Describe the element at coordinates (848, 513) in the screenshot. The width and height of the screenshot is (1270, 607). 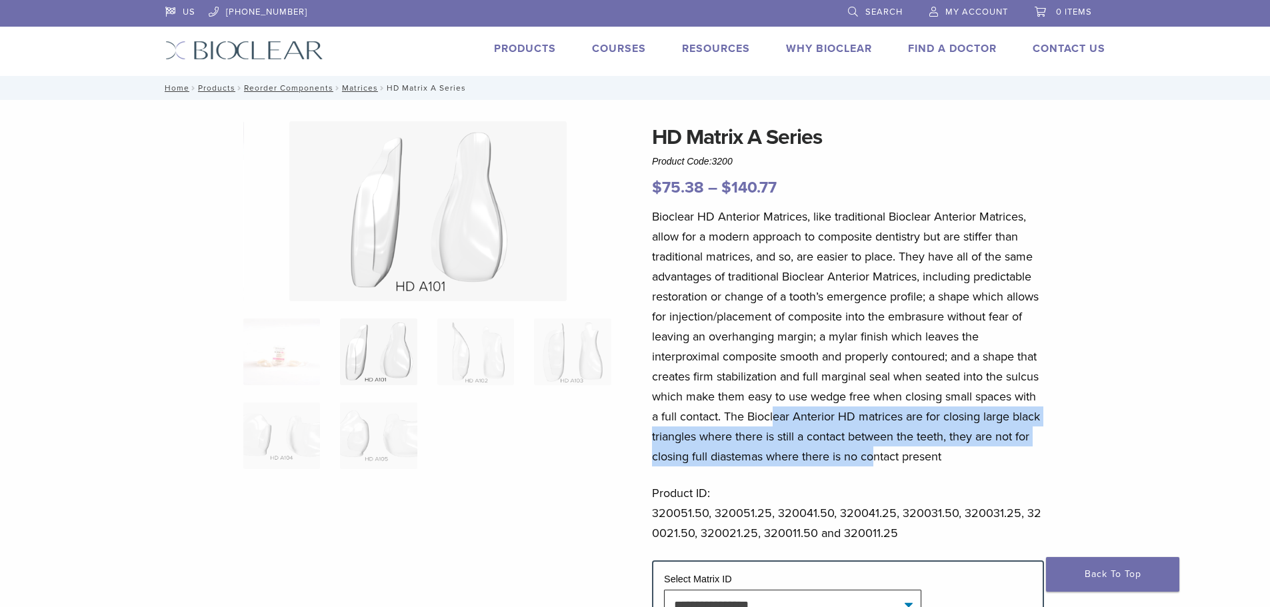
I see `p: Product ID: 320051.50, 320051.25, 320041.50, 320041.25, 320031.50, 320031.25, 320021.50, 320021.2...` at that location.